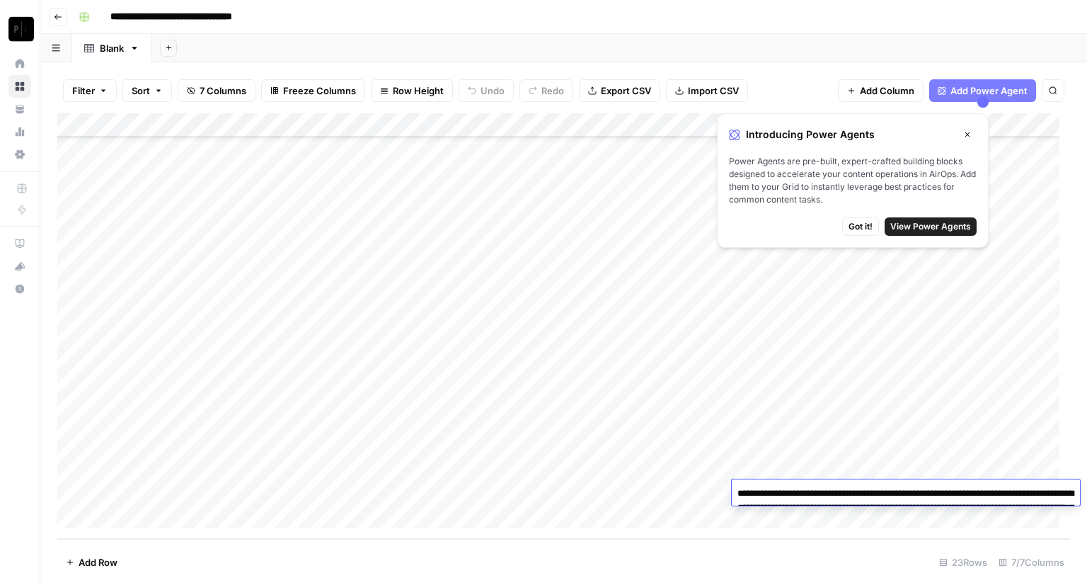 This screenshot has width=1087, height=585. What do you see at coordinates (486, 91) in the screenshot?
I see `button: Undo` at bounding box center [486, 91].